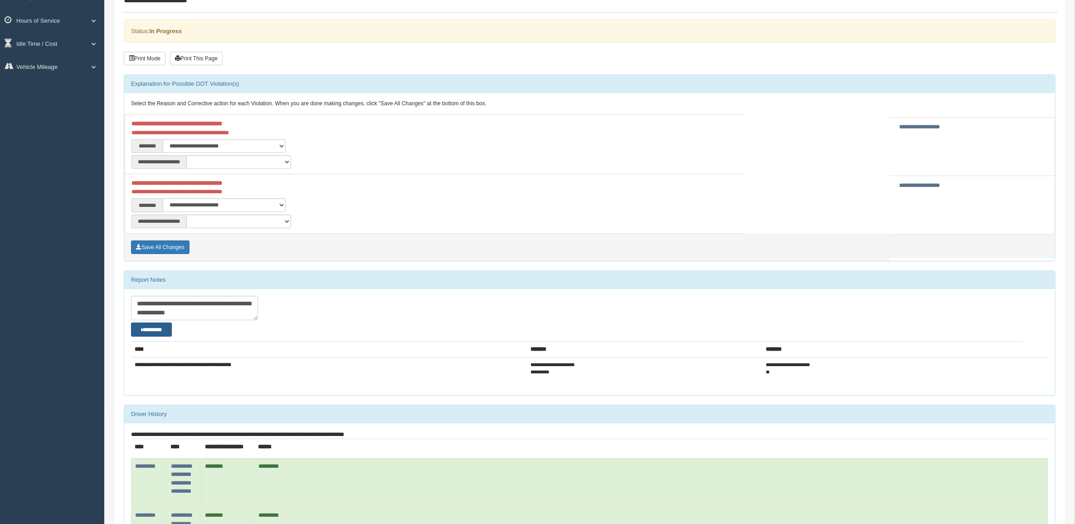  I want to click on button: Change Filter Options, so click(151, 329).